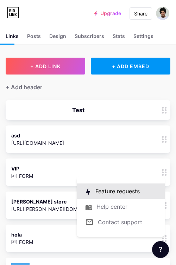 Image resolution: width=176 pixels, height=265 pixels. What do you see at coordinates (130, 66) in the screenshot?
I see `div: + ADD EMBED` at bounding box center [130, 66].